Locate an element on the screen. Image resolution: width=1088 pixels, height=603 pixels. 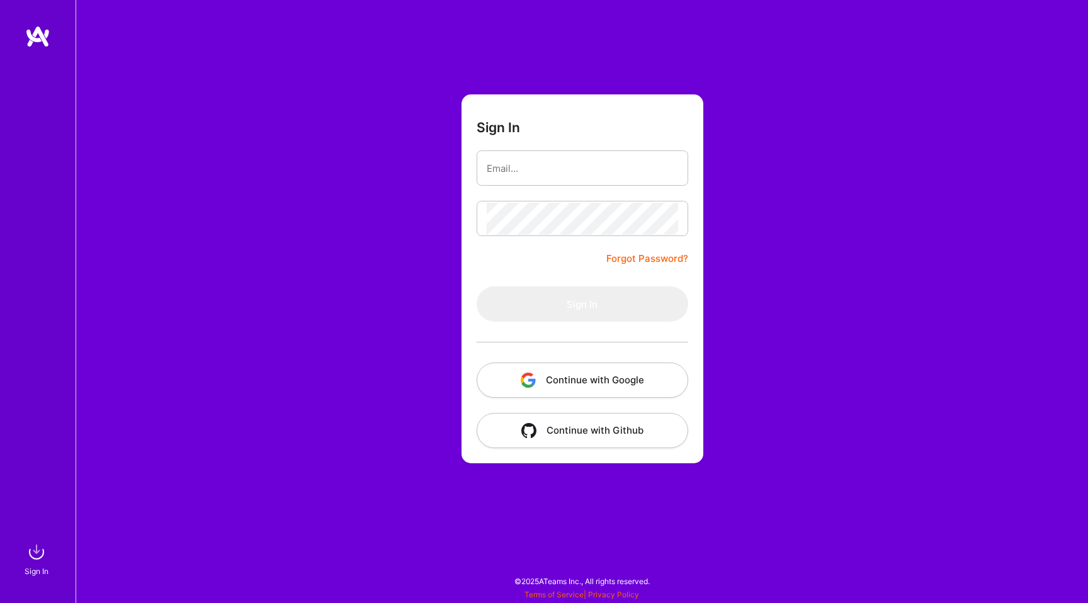
a: Forgot Password? is located at coordinates (647, 259).